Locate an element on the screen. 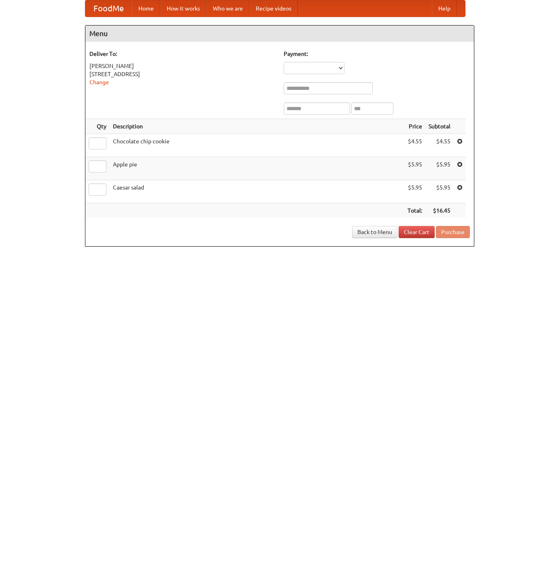  h4: Menu is located at coordinates (280, 34).